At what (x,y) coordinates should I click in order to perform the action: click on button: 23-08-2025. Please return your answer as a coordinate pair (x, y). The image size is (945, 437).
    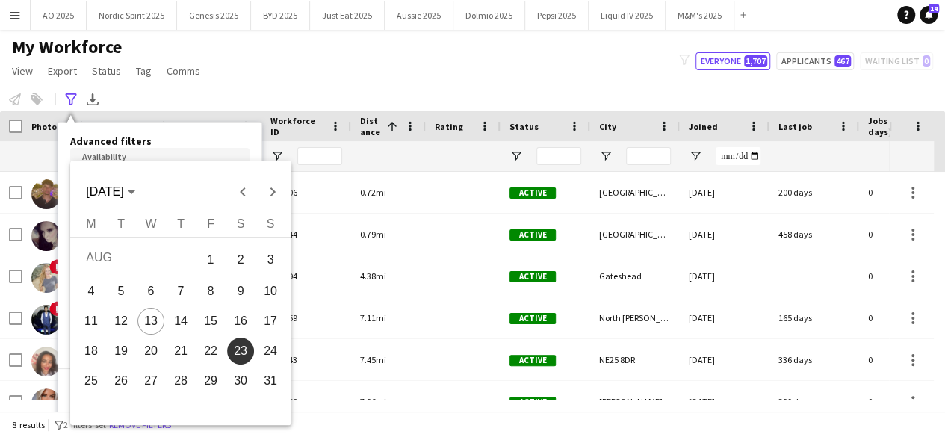
    Looking at the image, I should click on (241, 351).